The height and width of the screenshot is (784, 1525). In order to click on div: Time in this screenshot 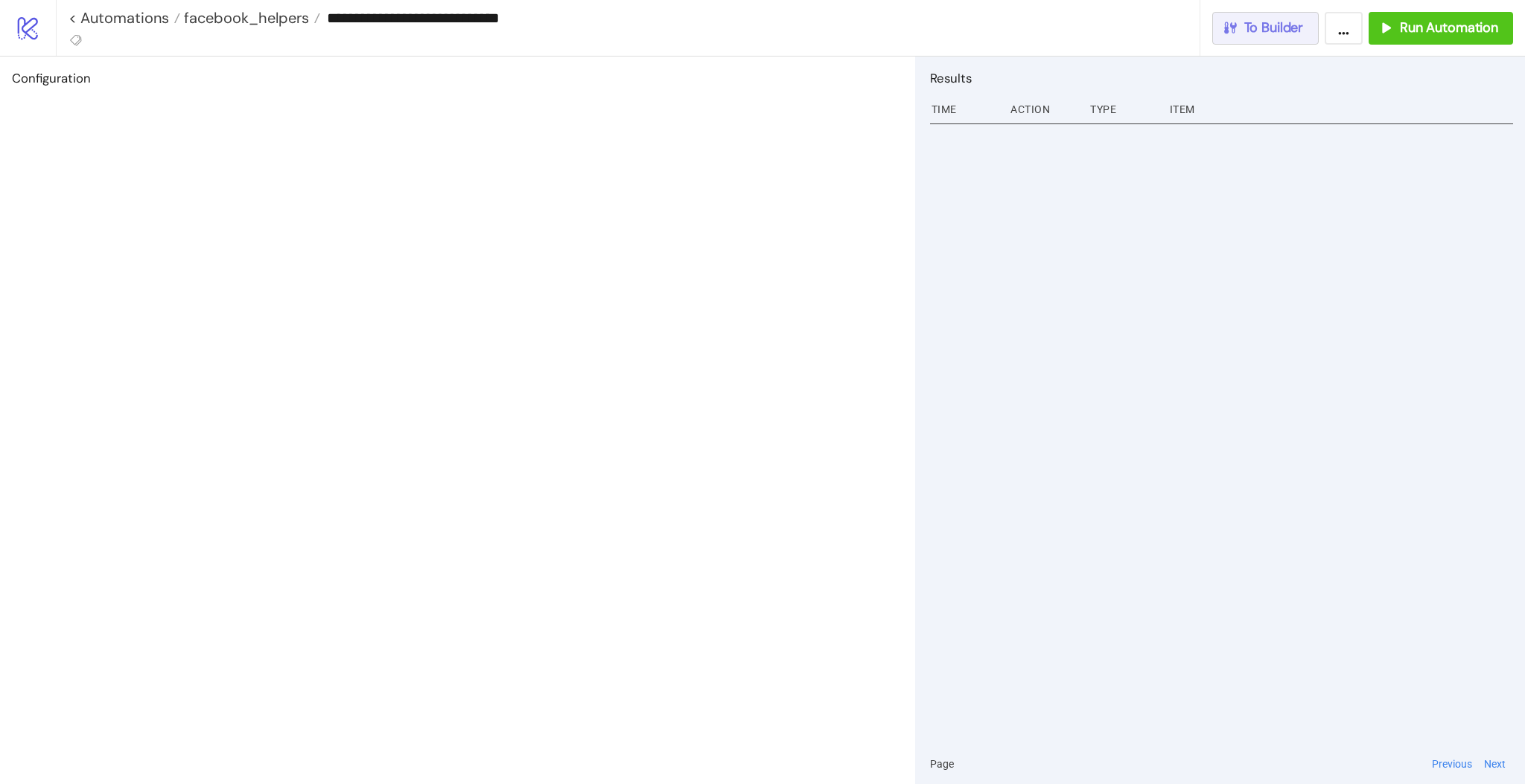, I will do `click(964, 110)`.